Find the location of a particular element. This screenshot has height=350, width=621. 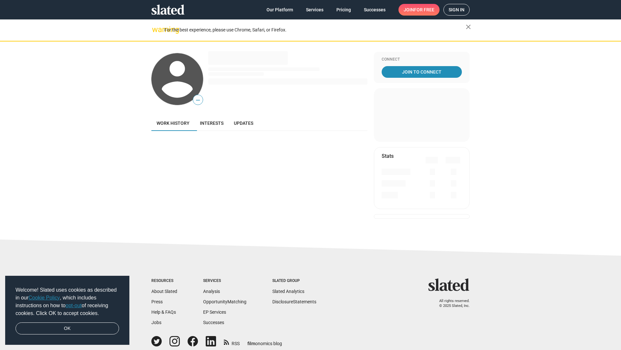

a: Updates is located at coordinates (244, 123).